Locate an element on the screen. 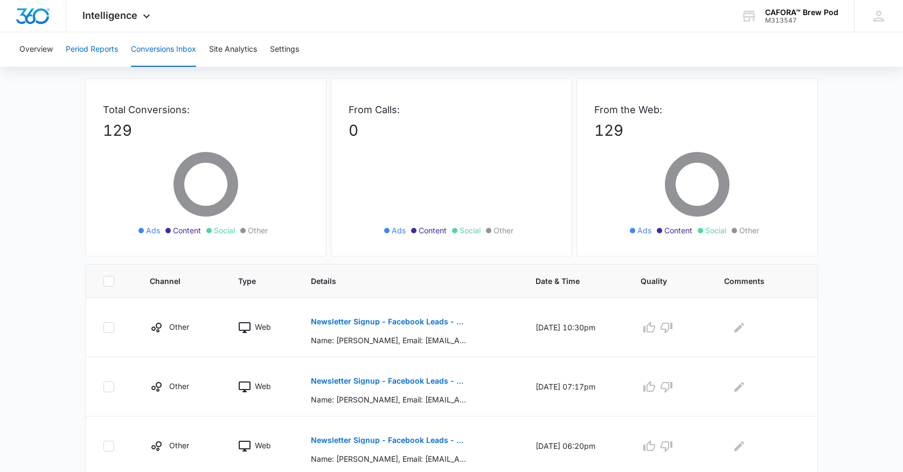 This screenshot has height=472, width=903. span: Date & Time is located at coordinates (567, 281).